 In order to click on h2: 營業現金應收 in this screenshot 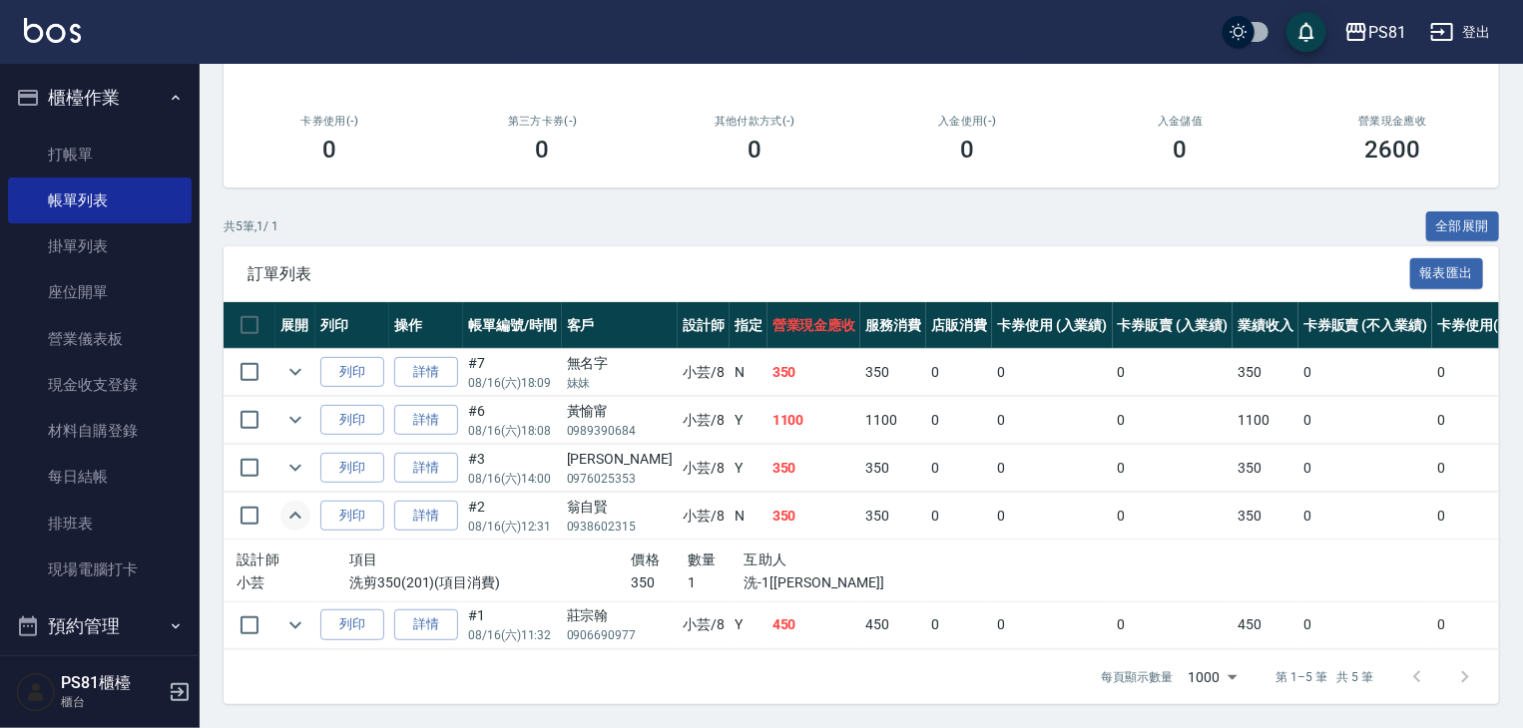, I will do `click(1392, 121)`.